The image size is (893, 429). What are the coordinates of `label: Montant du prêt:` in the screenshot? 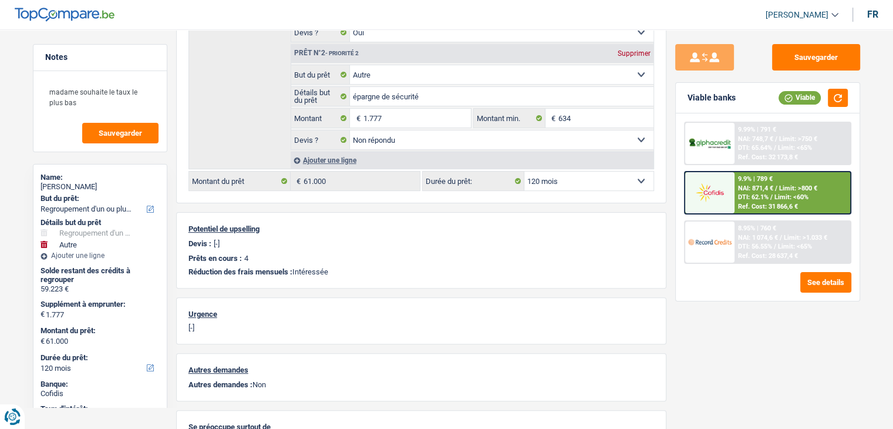 It's located at (99, 331).